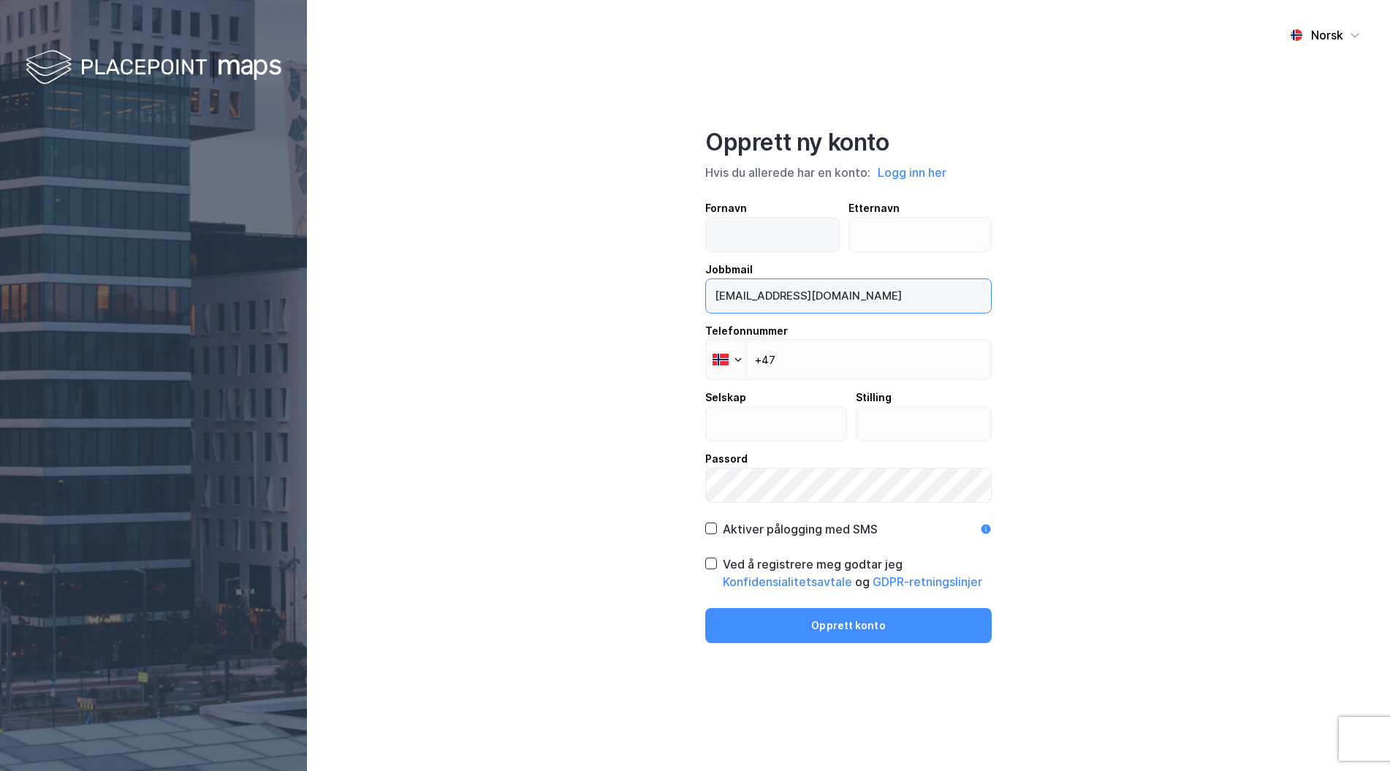 The height and width of the screenshot is (771, 1390). What do you see at coordinates (776, 397) in the screenshot?
I see `div: Selskap` at bounding box center [776, 397].